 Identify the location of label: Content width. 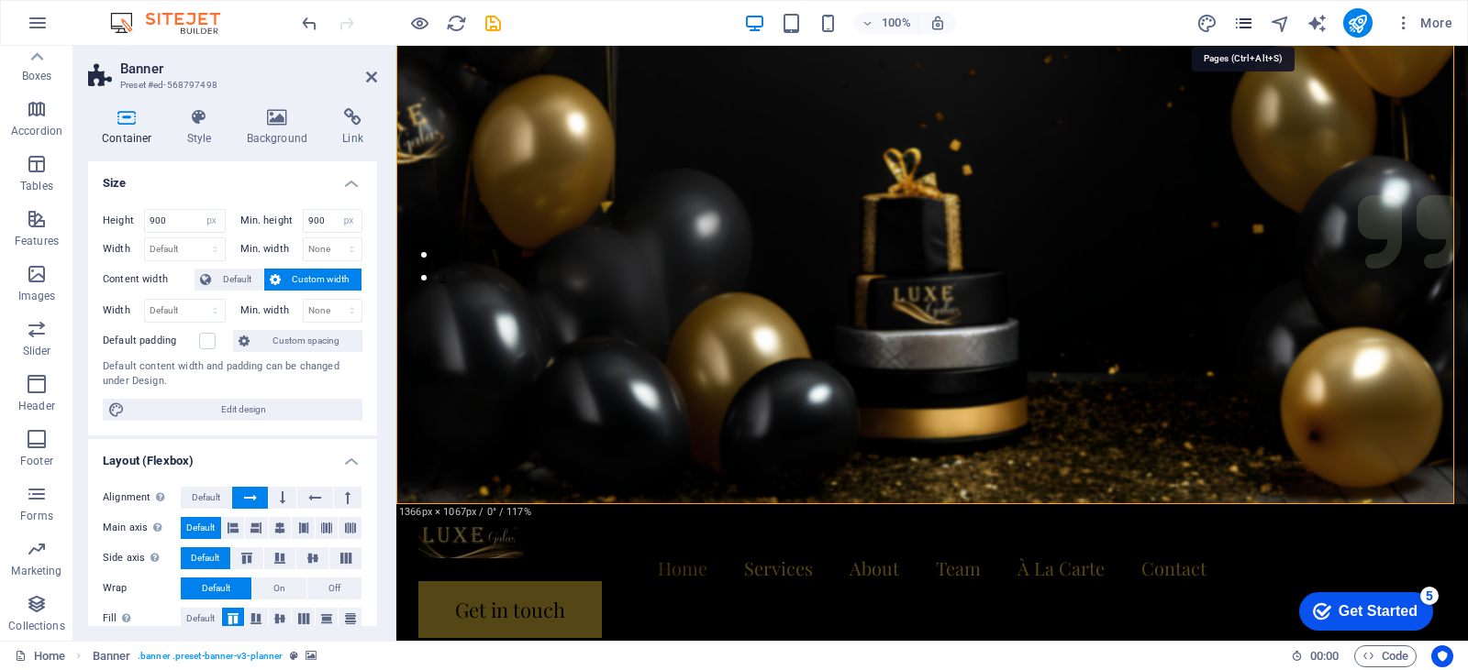
(149, 280).